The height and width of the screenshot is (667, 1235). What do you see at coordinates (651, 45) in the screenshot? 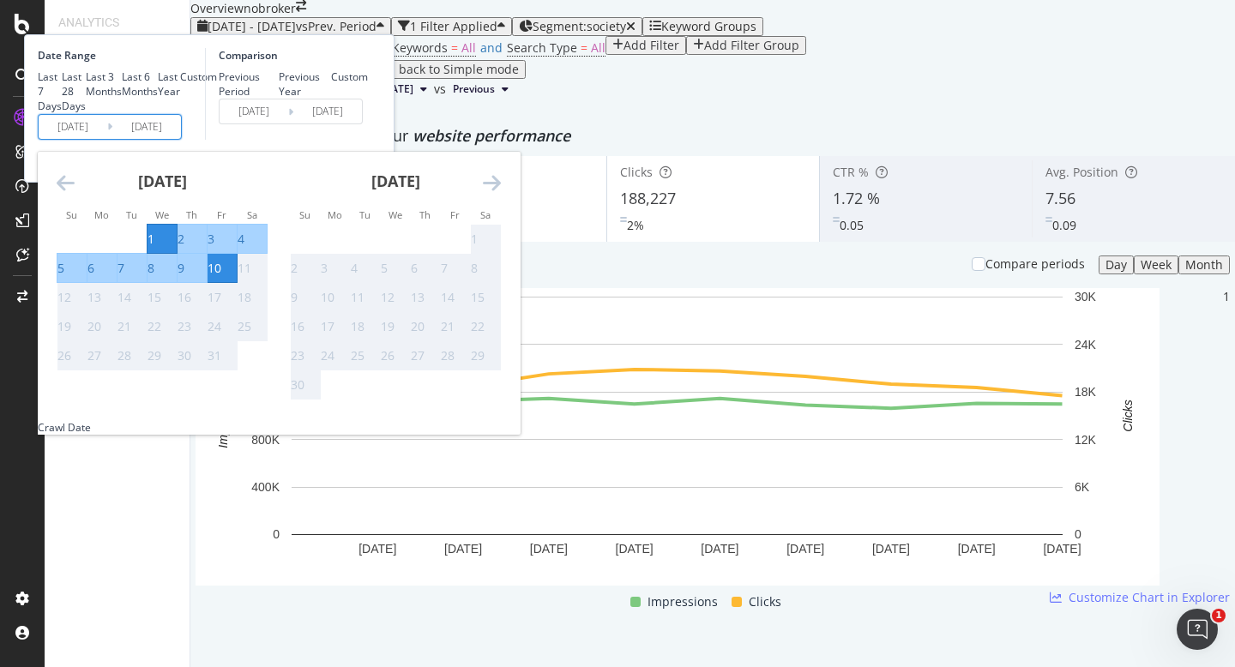
I see `div: Add Filter` at bounding box center [651, 45].